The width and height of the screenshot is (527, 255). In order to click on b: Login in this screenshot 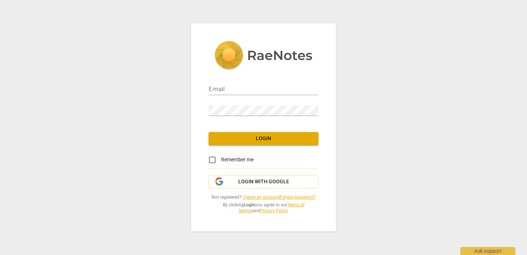, I will do `click(249, 205)`.